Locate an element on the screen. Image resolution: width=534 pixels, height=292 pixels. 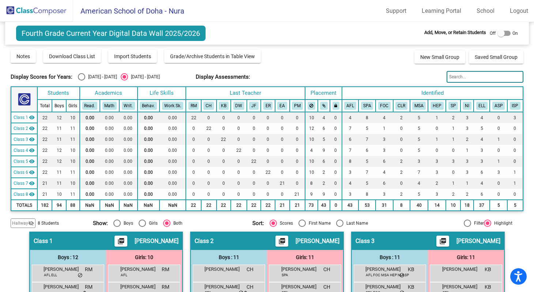
button: Math is located at coordinates (110, 106).